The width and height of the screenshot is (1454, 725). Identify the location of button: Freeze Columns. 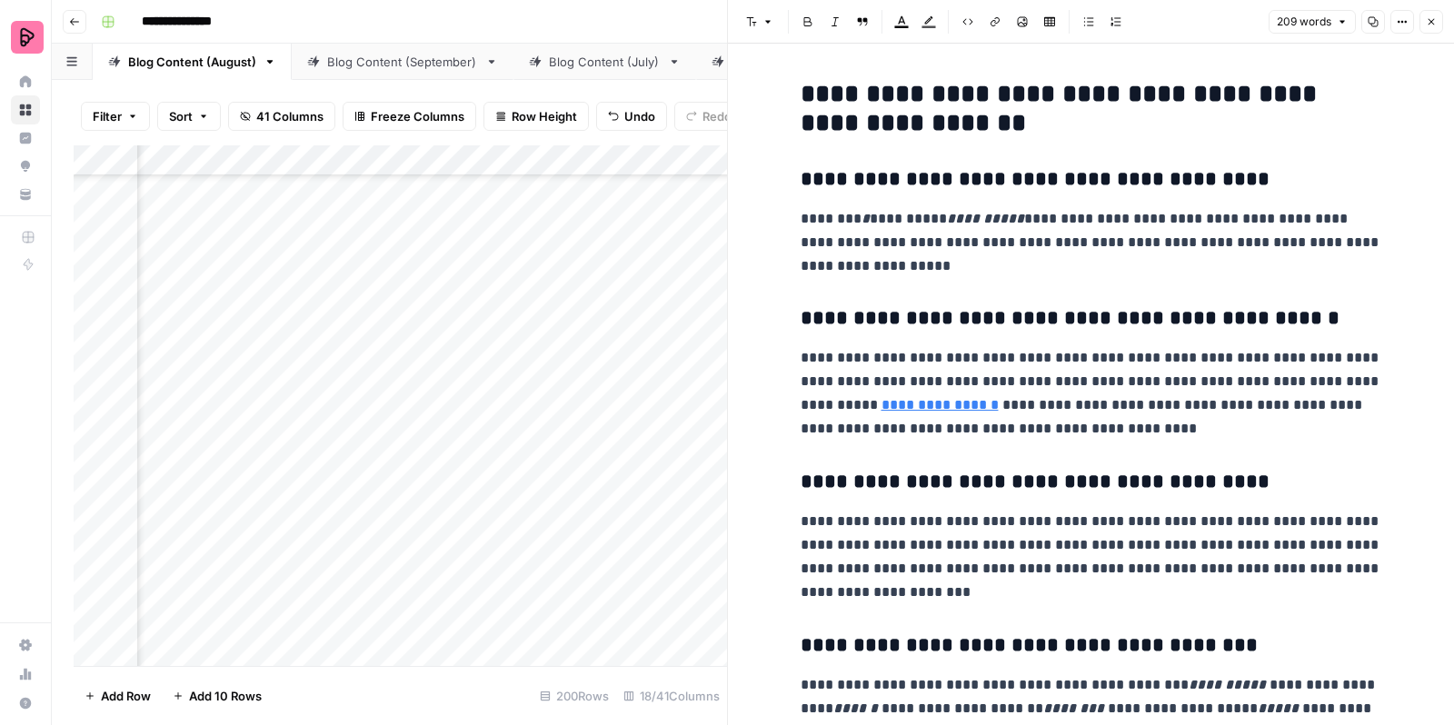
(409, 116).